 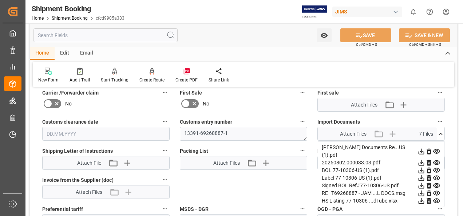 I want to click on button: Help Center, so click(x=429, y=12).